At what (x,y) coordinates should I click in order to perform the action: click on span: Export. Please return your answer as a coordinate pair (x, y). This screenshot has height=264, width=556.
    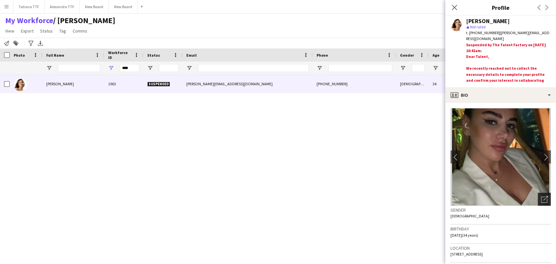
    Looking at the image, I should click on (27, 31).